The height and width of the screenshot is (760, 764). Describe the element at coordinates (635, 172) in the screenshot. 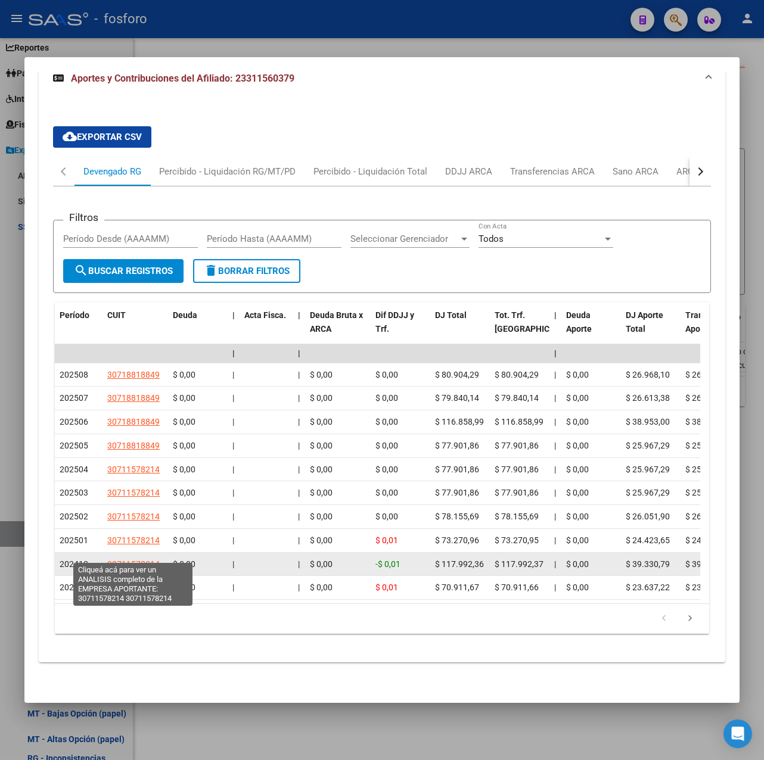

I see `div: Sano ARCA` at that location.